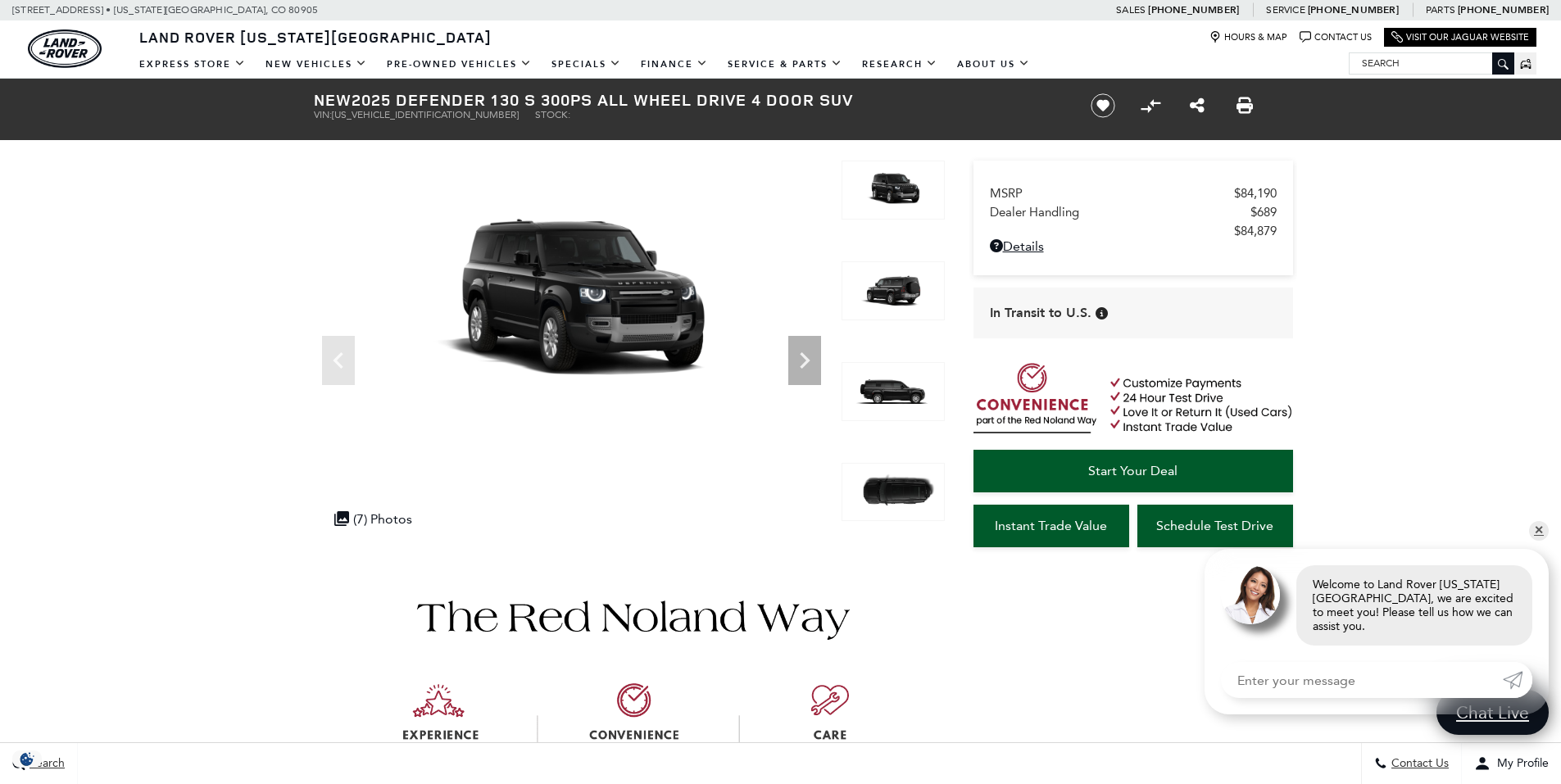 The width and height of the screenshot is (1561, 784). I want to click on a: Start Your Deal, so click(1133, 471).